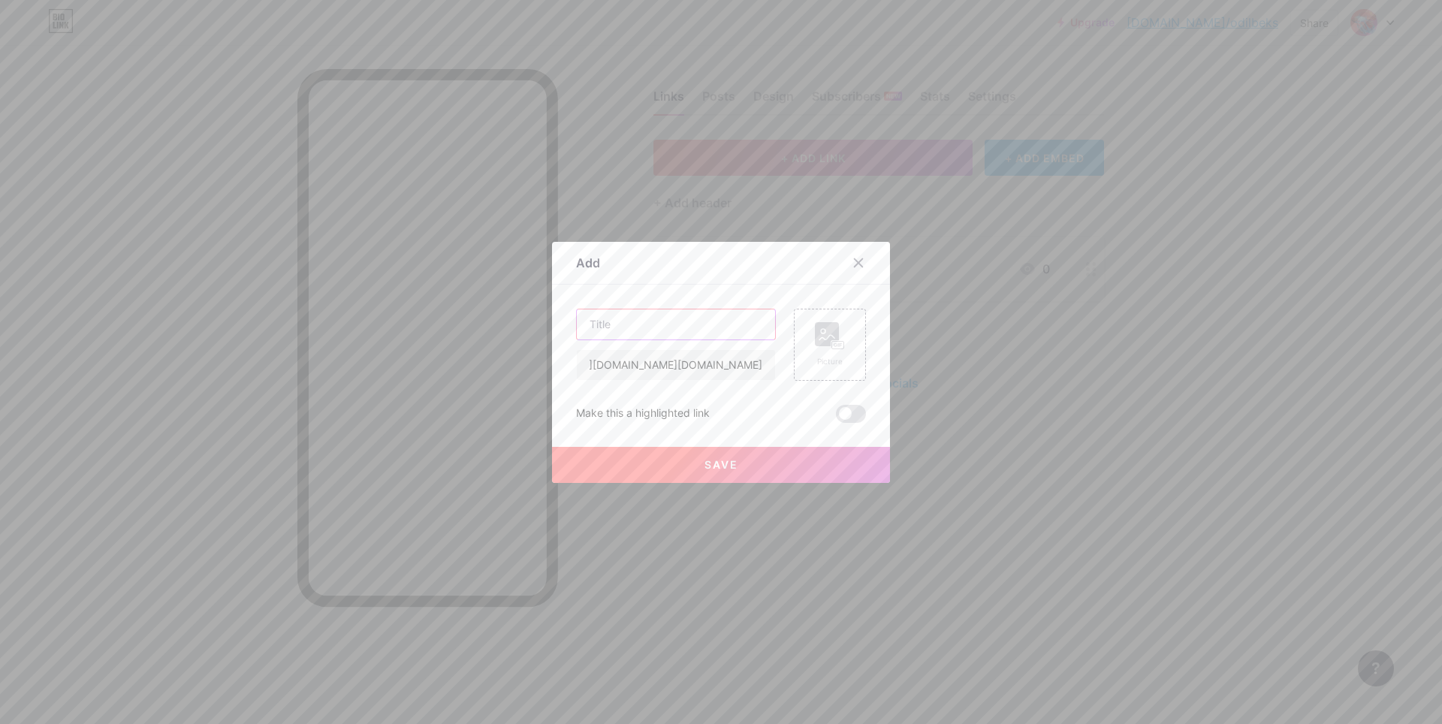 This screenshot has width=1442, height=724. What do you see at coordinates (676, 365) in the screenshot?
I see `input: URL` at bounding box center [676, 365].